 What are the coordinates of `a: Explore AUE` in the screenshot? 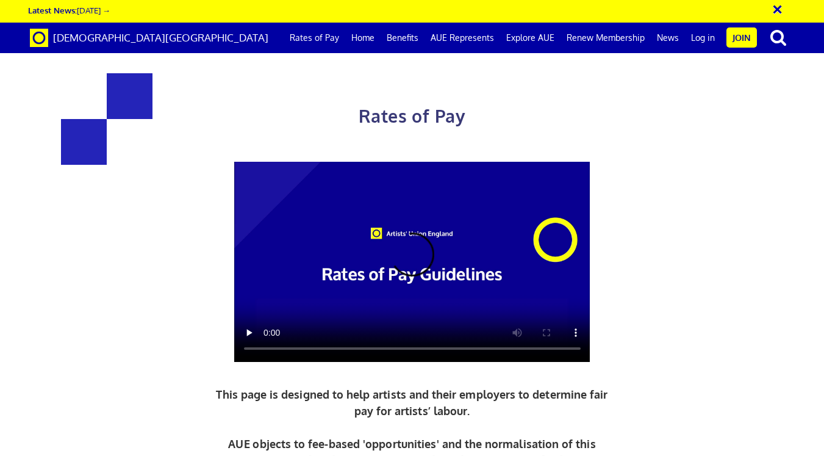 It's located at (530, 38).